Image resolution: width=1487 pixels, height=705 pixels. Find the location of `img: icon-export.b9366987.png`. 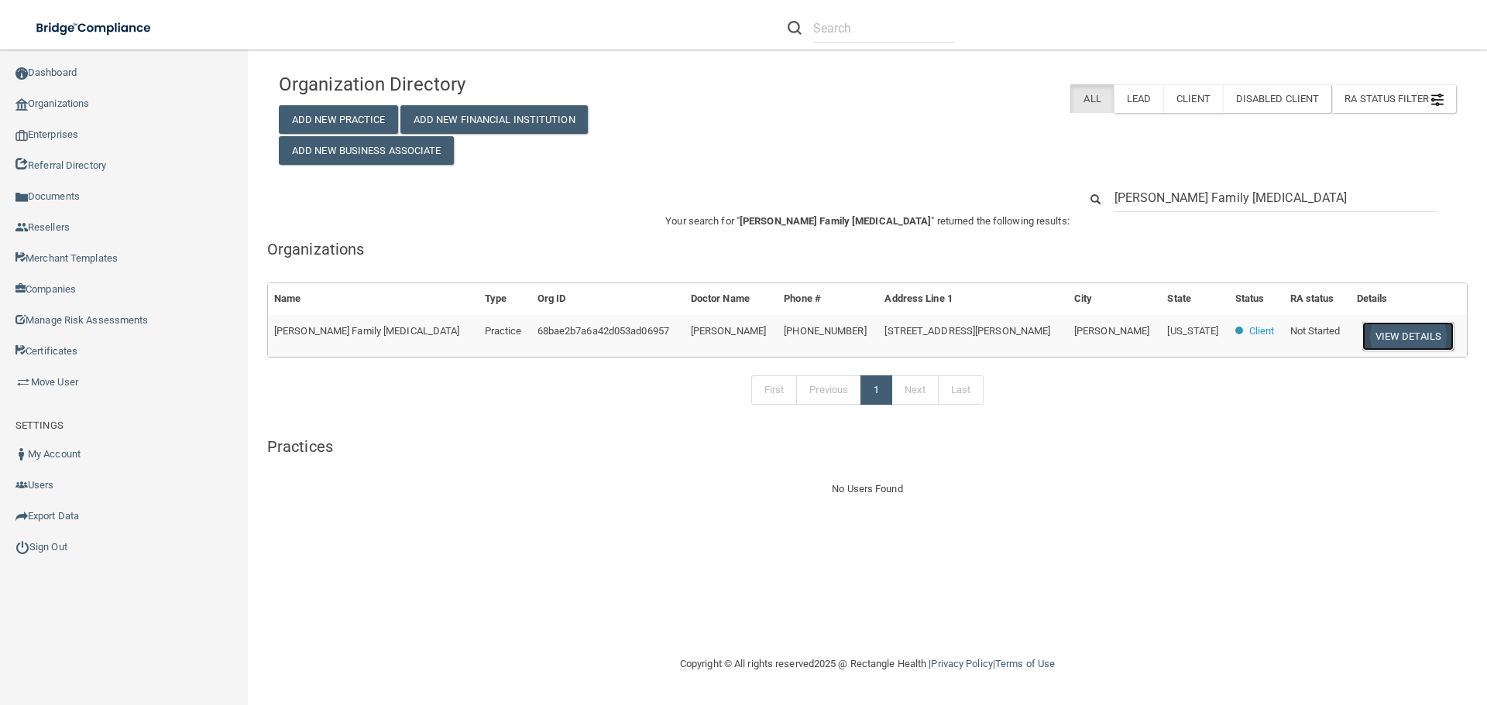

img: icon-export.b9366987.png is located at coordinates (22, 517).